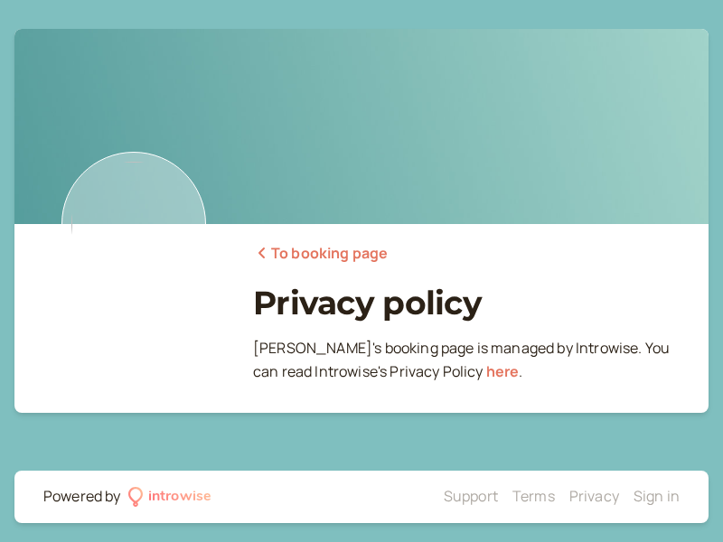  Describe the element at coordinates (656, 496) in the screenshot. I see `a: Sign in` at that location.